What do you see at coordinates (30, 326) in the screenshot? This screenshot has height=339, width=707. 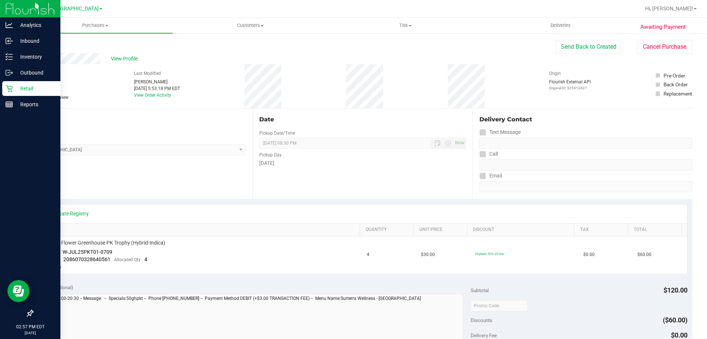 I see `p: 02:57 PM EDT` at bounding box center [30, 326].